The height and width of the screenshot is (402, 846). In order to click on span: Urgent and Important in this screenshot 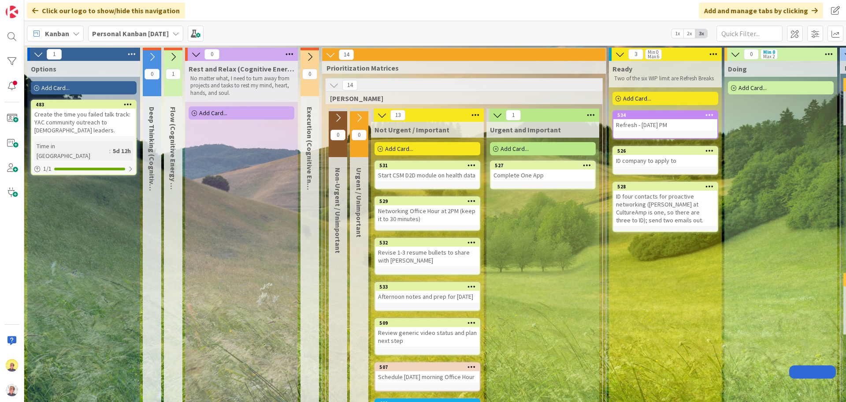, I will do `click(525, 130)`.